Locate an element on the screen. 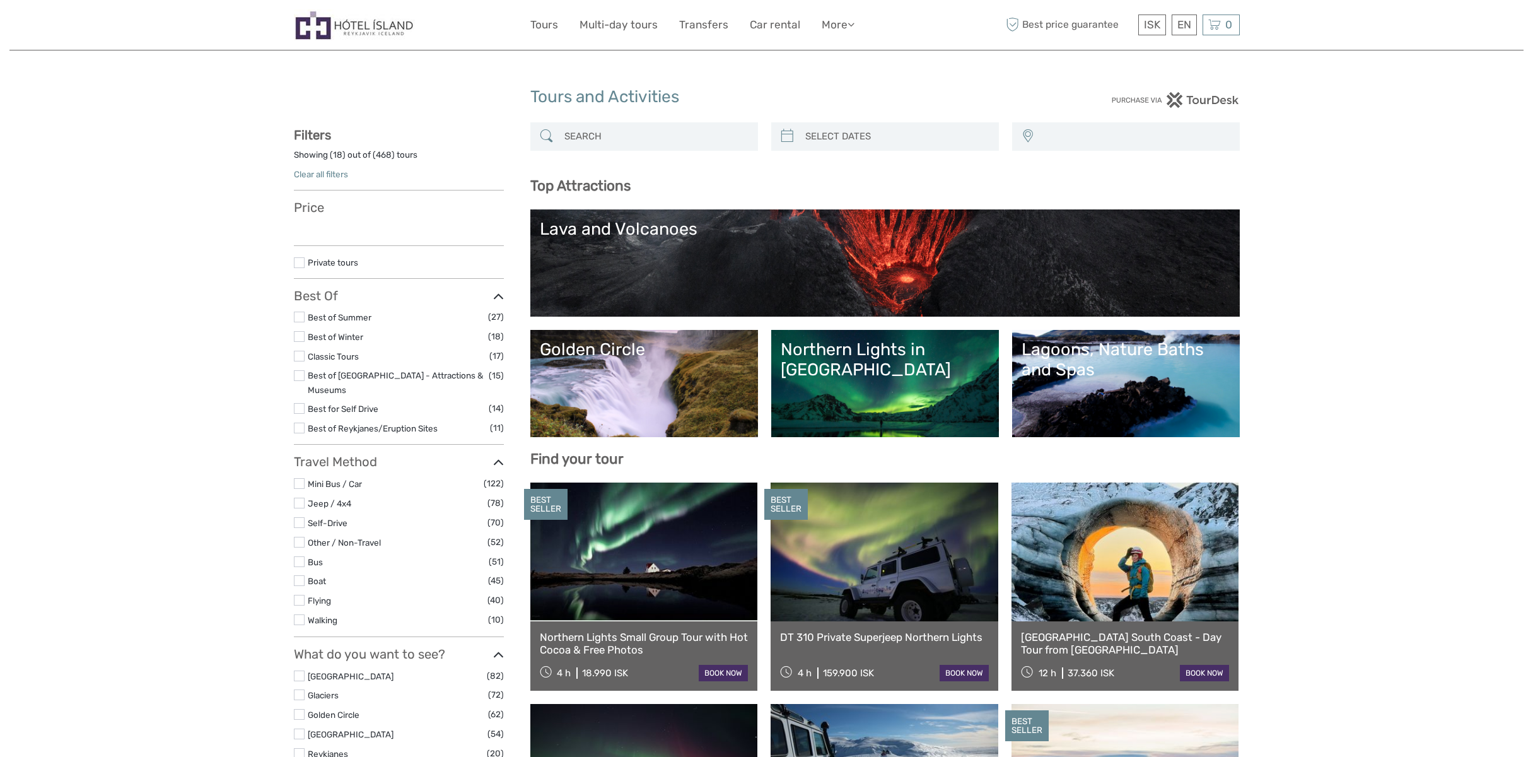  span: (18) is located at coordinates (496, 336).